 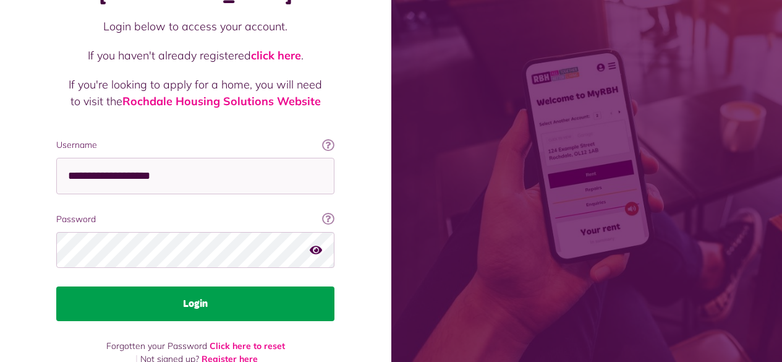 I want to click on button: Login, so click(x=195, y=304).